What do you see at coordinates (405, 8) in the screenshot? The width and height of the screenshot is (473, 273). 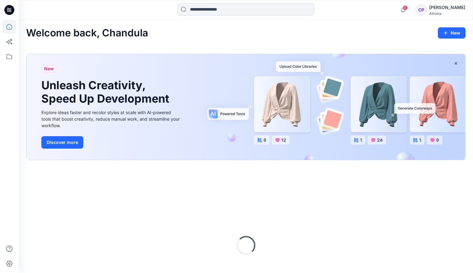 I see `span: 6` at bounding box center [405, 8].